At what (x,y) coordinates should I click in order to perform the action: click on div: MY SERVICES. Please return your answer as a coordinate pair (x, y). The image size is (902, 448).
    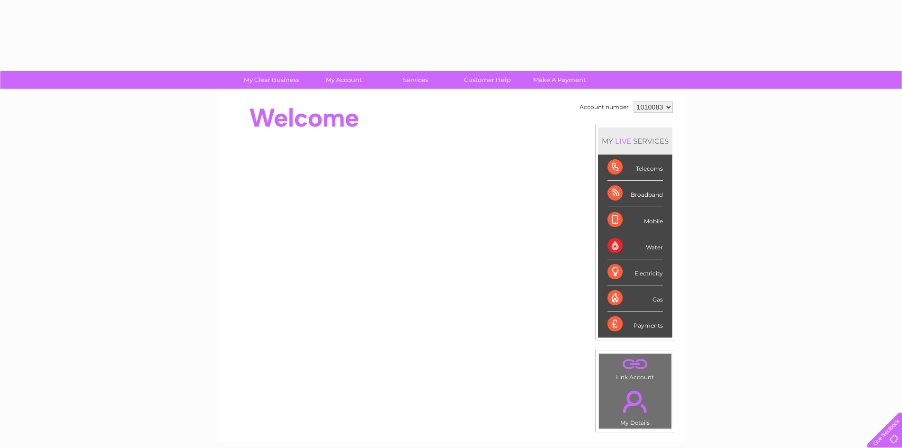
    Looking at the image, I should click on (635, 141).